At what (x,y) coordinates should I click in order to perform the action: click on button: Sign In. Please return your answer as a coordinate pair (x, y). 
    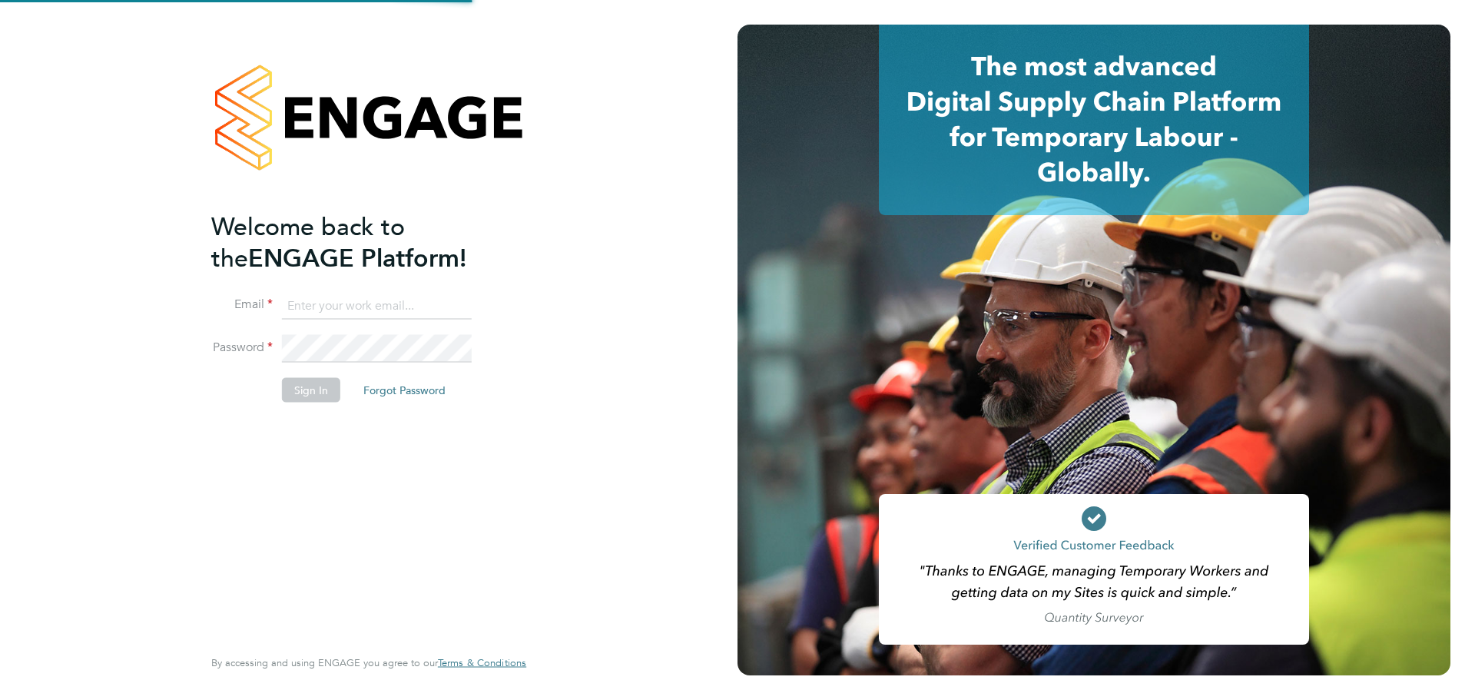
    Looking at the image, I should click on (311, 390).